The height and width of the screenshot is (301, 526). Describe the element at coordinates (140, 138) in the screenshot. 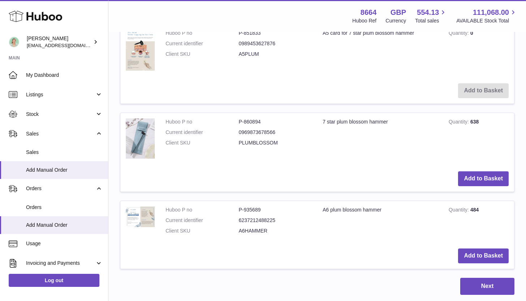

I see `img: 7 star plum blossom hammer` at that location.